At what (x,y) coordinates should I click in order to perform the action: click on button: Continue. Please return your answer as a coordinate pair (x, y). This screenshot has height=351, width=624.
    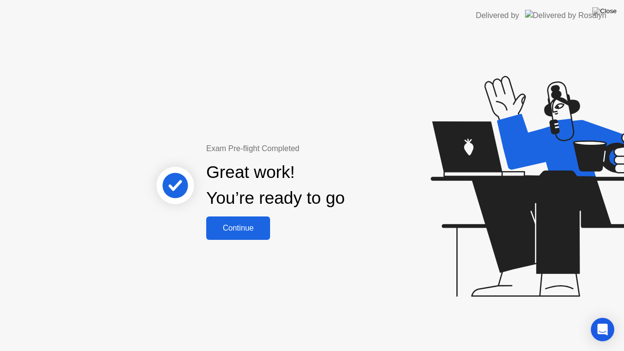
    Looking at the image, I should click on (238, 228).